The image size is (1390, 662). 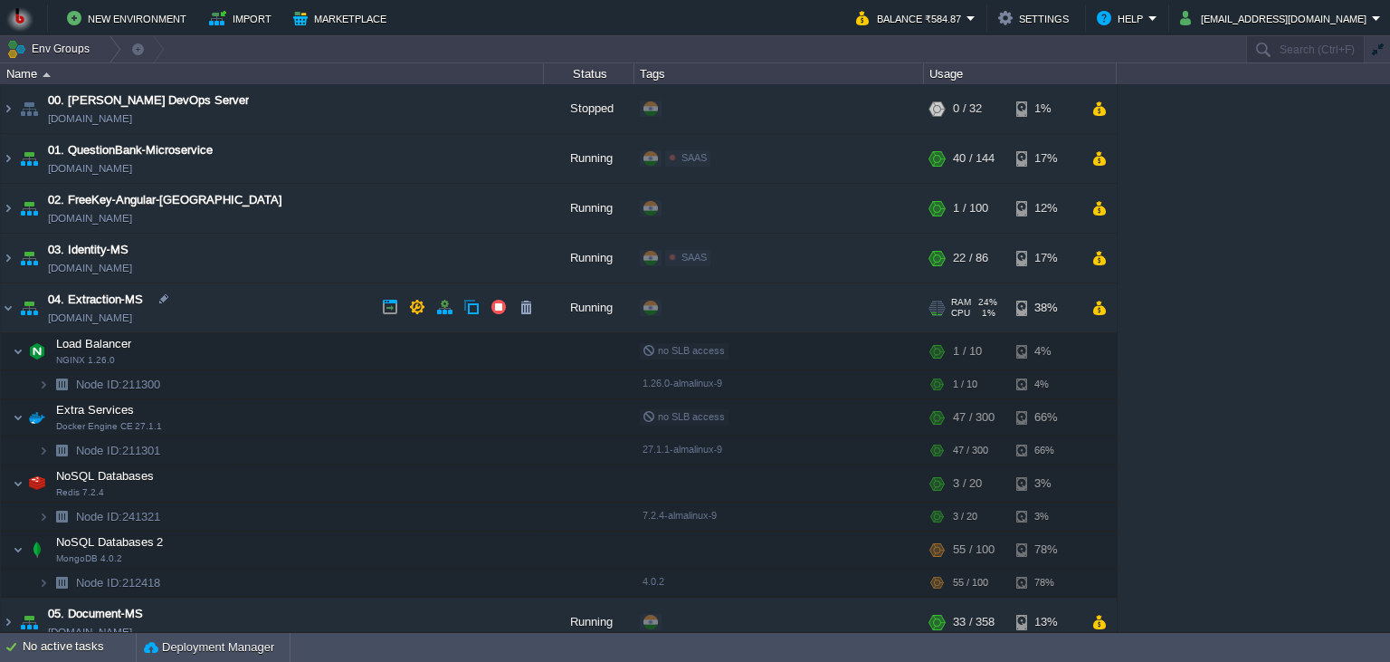 I want to click on button: Marketplace, so click(x=342, y=18).